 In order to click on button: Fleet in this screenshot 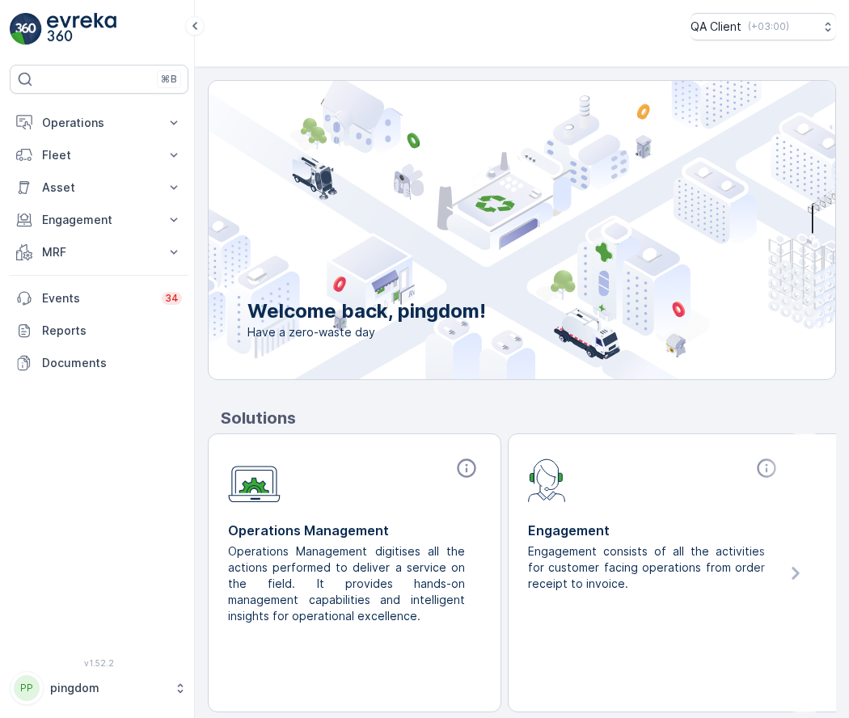, I will do `click(99, 155)`.